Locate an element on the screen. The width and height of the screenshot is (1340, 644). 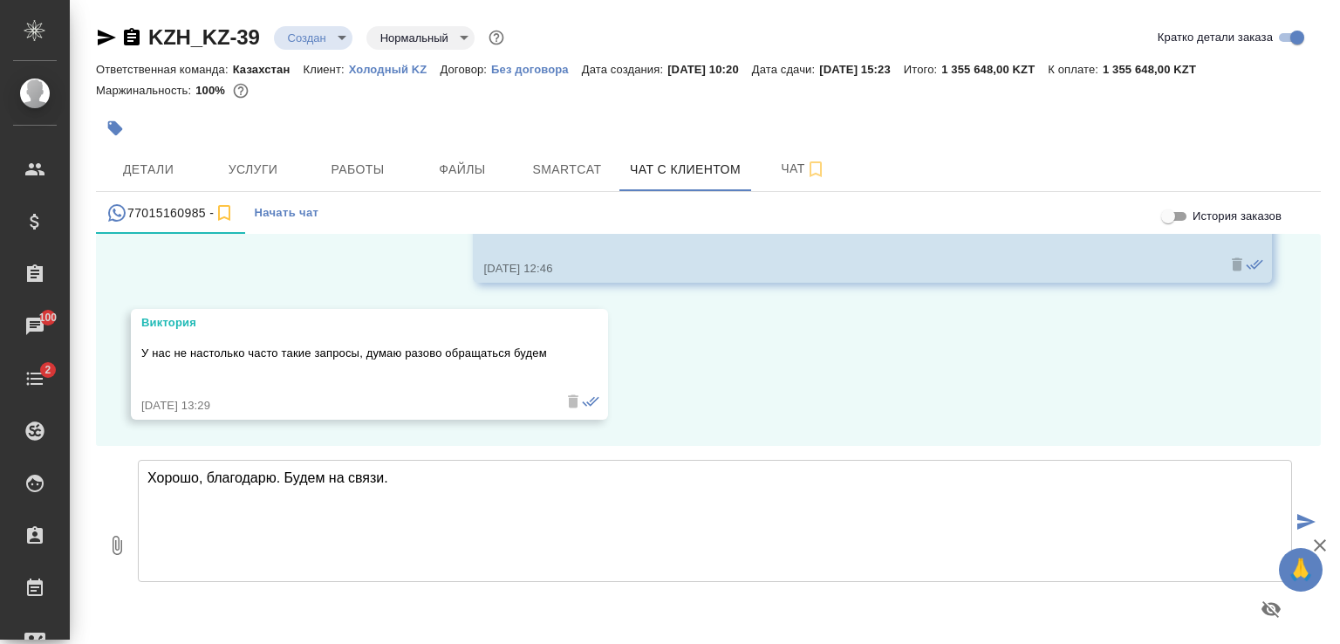
span: Работы is located at coordinates (358, 169).